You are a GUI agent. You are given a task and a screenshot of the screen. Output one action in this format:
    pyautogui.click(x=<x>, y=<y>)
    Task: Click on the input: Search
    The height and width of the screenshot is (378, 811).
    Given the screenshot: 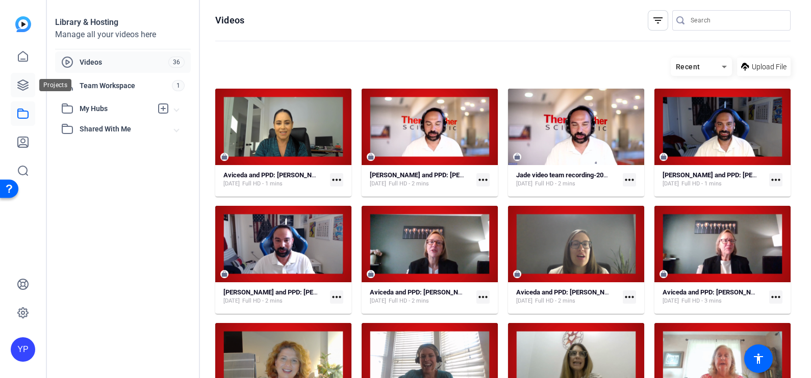 What is the action you would take?
    pyautogui.click(x=736, y=20)
    